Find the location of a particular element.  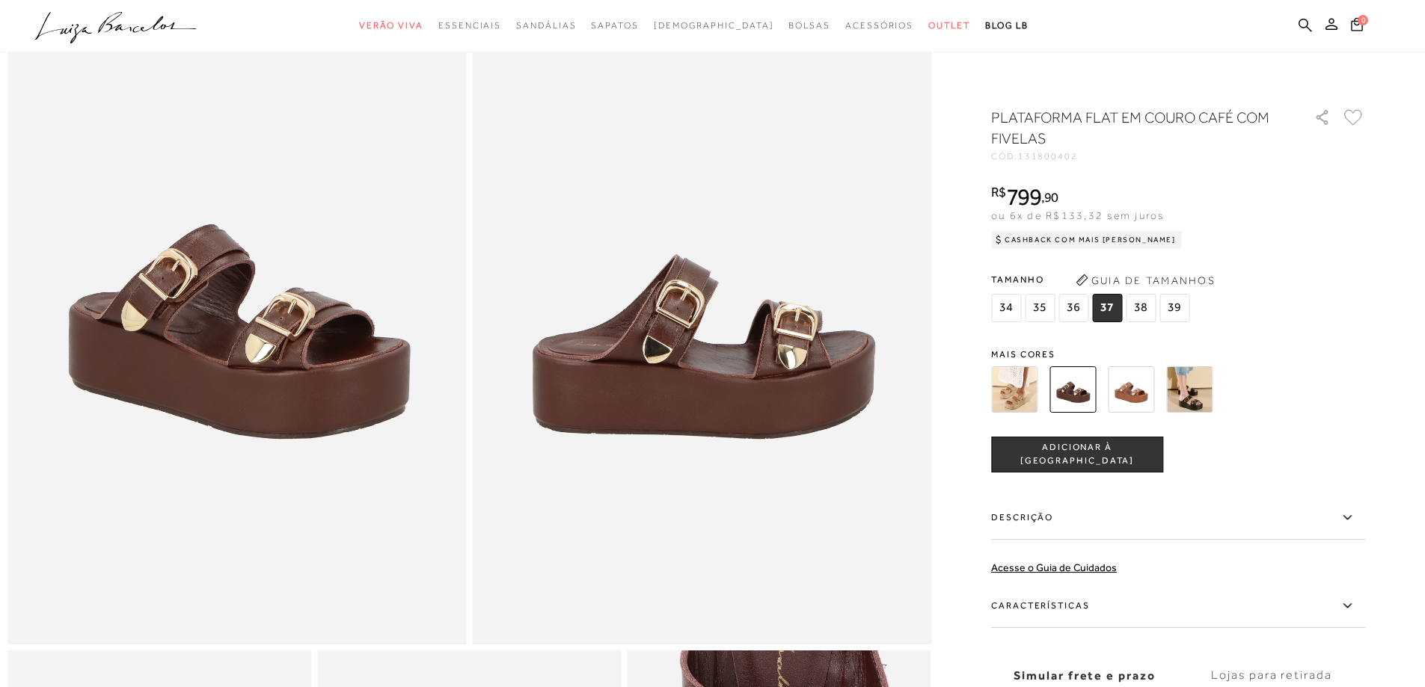

a: BLOG LB is located at coordinates (1007, 25).